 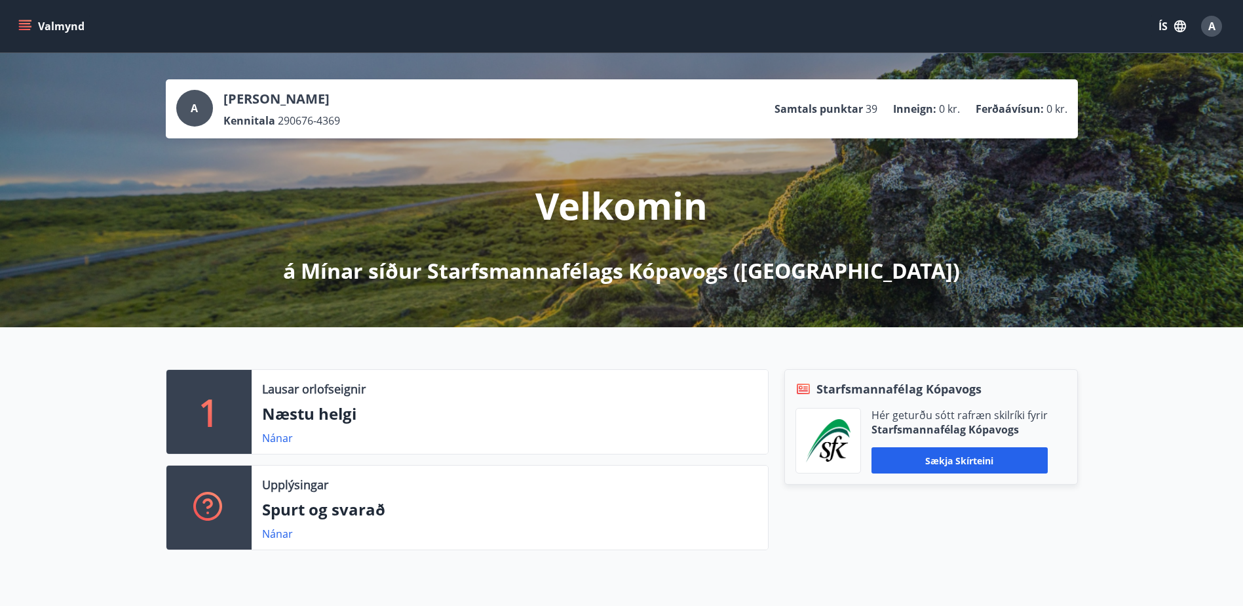 I want to click on p: Inneign :, so click(x=915, y=109).